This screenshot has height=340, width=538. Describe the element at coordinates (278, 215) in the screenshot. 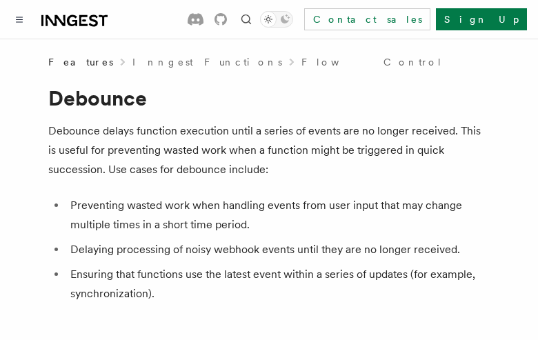

I see `li: Preventing wasted work when handling events from user input that may change multiple times in a s...` at that location.